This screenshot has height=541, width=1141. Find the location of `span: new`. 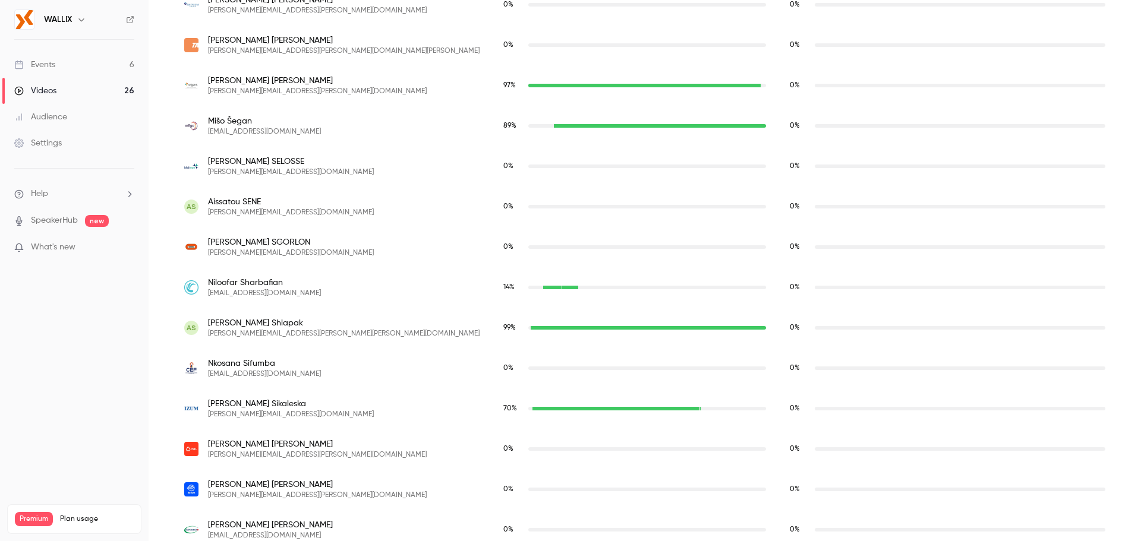

span: new is located at coordinates (97, 221).